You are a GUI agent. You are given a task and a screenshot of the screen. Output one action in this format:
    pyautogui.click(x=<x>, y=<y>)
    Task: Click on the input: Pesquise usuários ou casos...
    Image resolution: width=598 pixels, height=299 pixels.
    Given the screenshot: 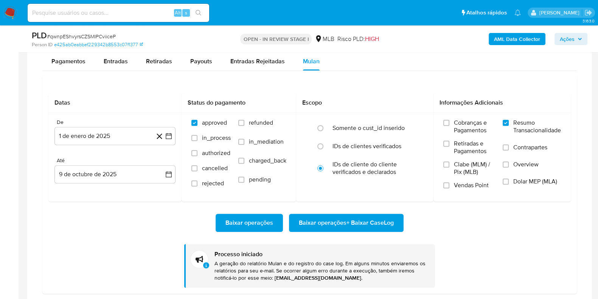 What is the action you would take?
    pyautogui.click(x=118, y=13)
    